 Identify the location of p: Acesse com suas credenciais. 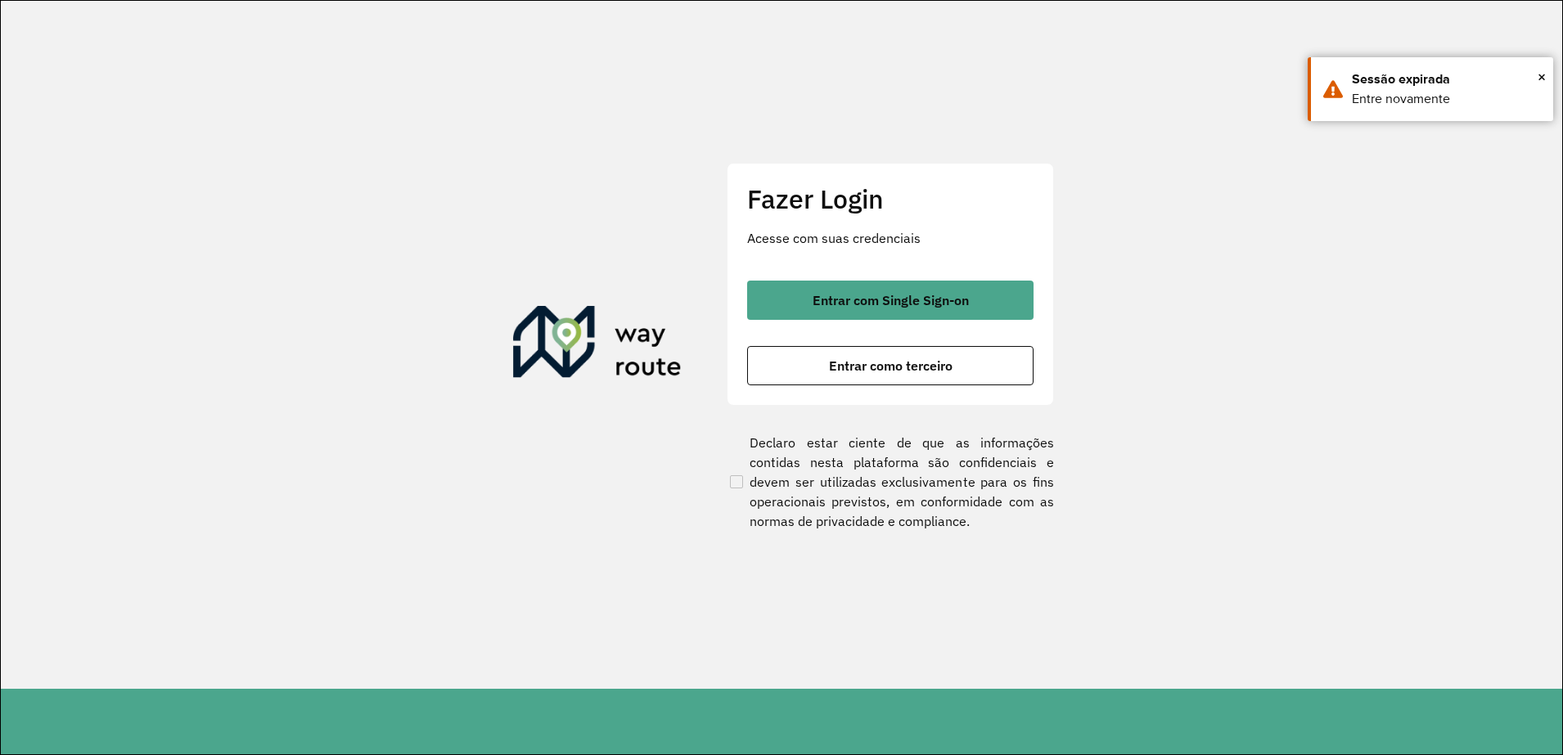
(890, 238).